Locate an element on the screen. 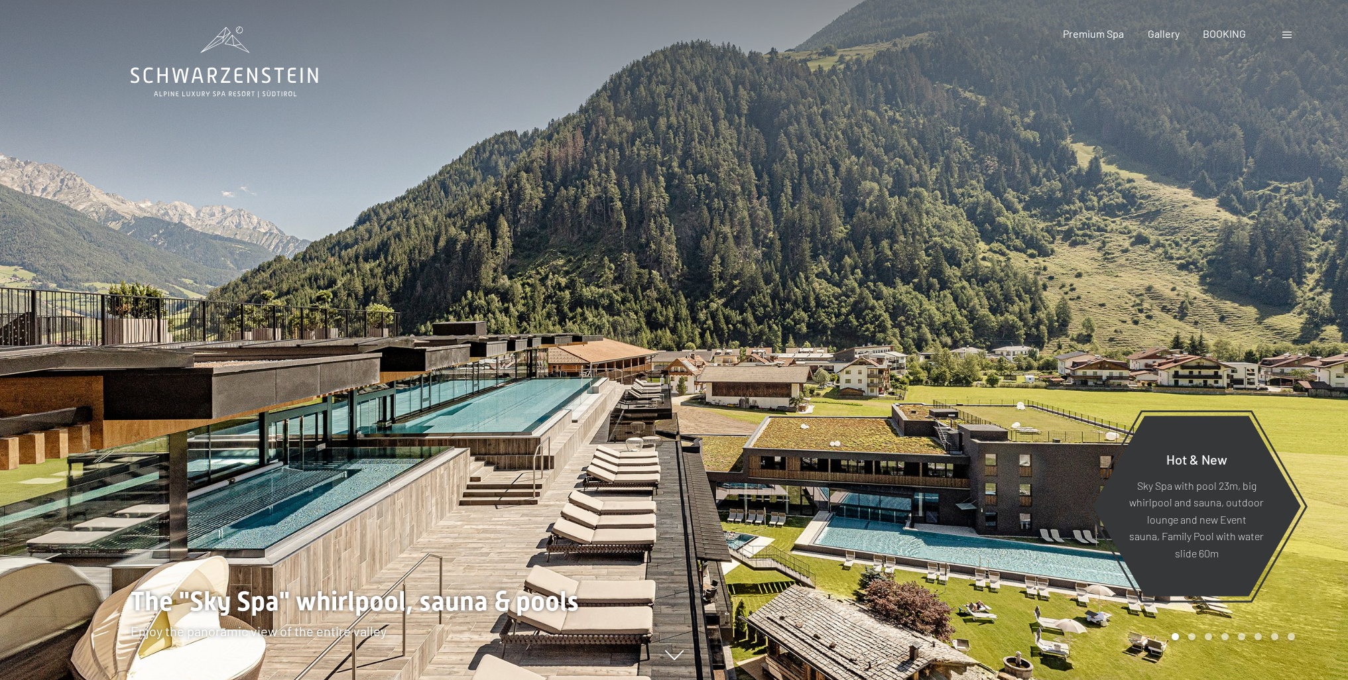 This screenshot has height=680, width=1348. span: Hot & New is located at coordinates (1196, 459).